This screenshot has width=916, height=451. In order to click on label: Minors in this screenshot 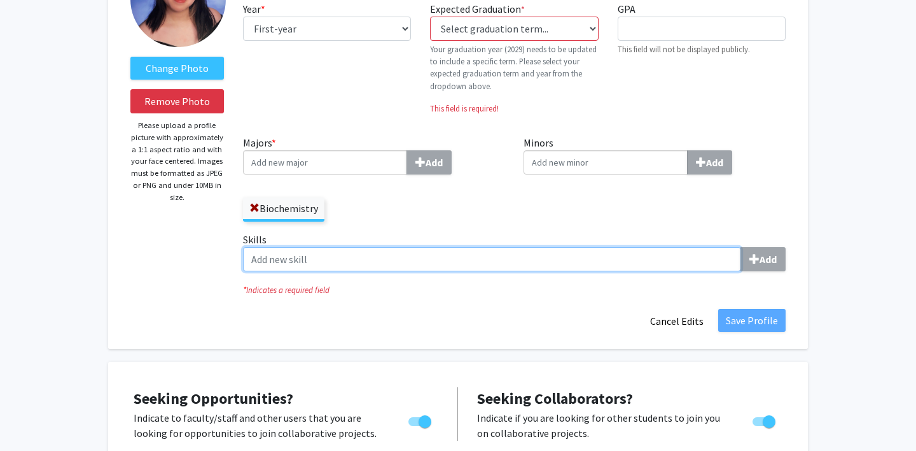, I will do `click(655, 155)`.